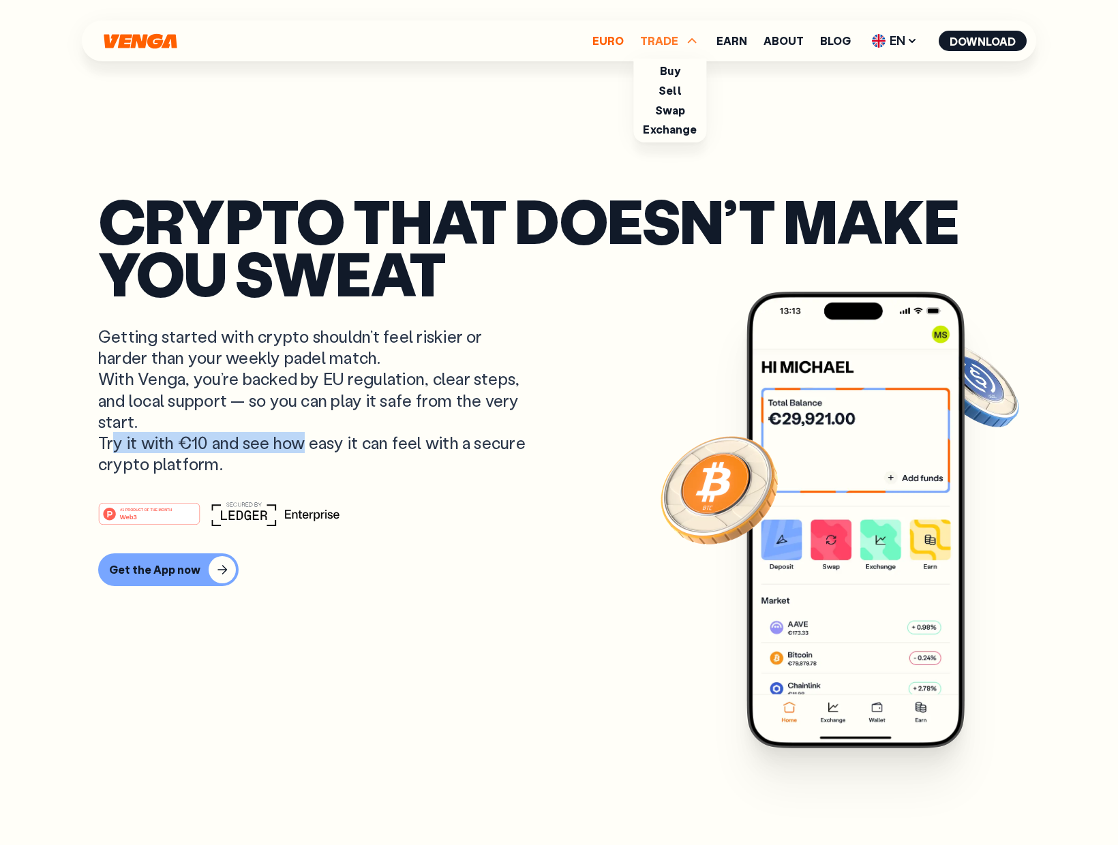  Describe the element at coordinates (982, 41) in the screenshot. I see `button: Download` at that location.